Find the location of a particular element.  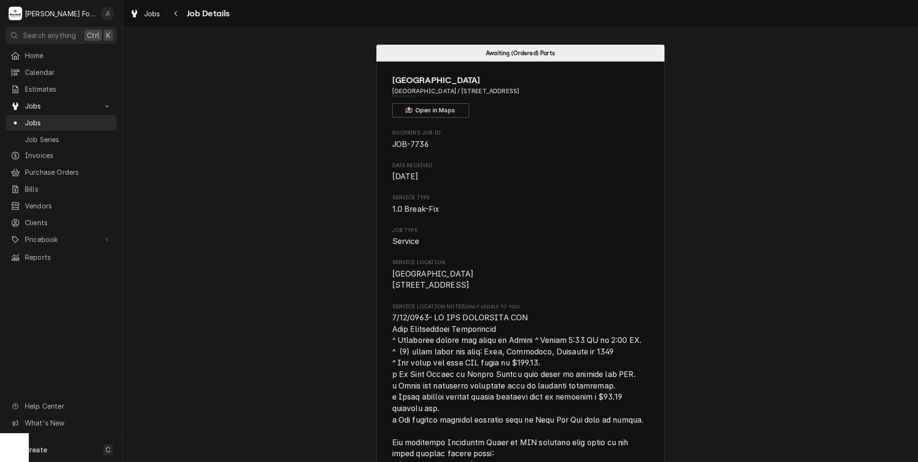

span: 1.0 Break-Fix is located at coordinates (416, 209).